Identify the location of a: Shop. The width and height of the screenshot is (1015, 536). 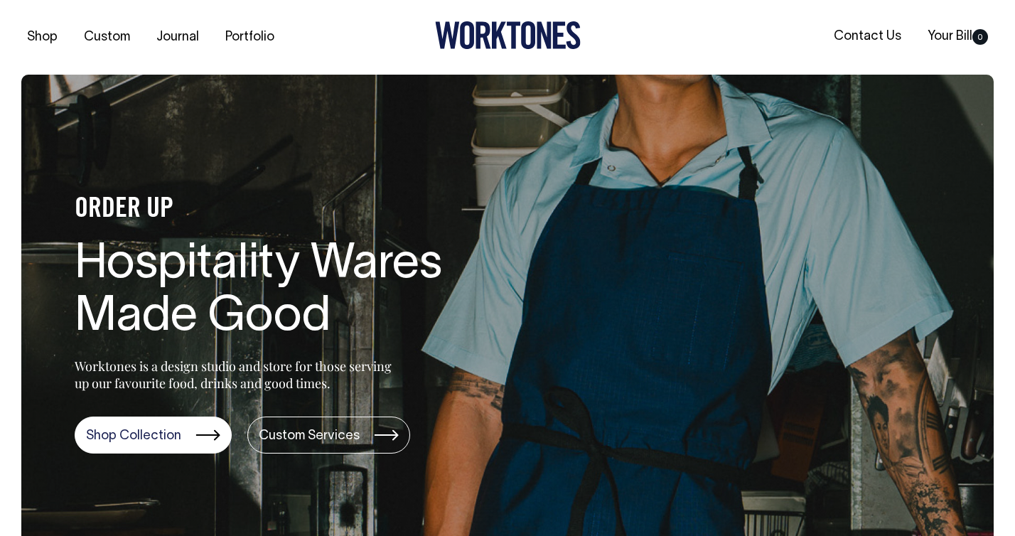
(42, 37).